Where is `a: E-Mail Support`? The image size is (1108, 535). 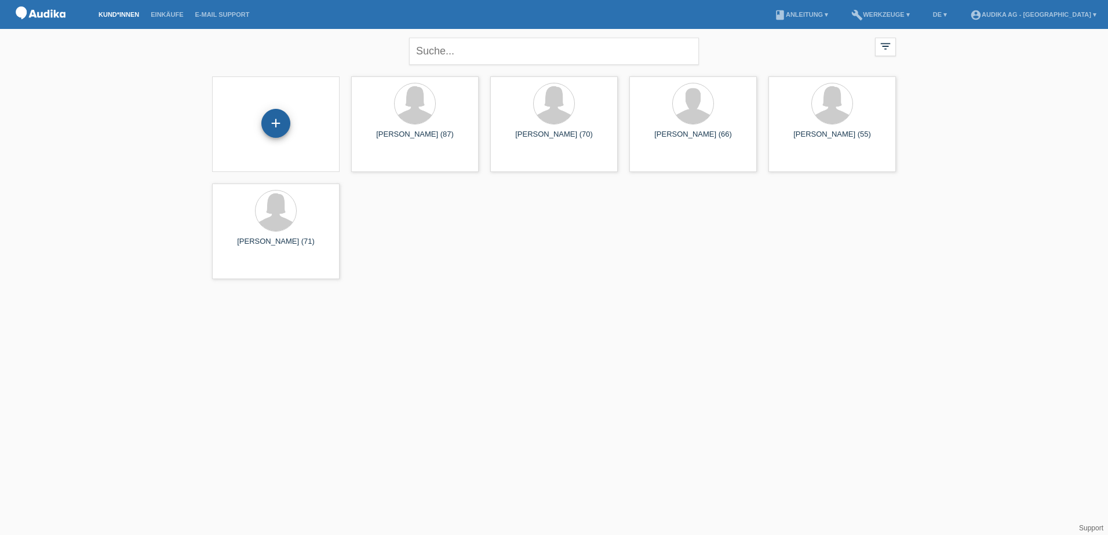 a: E-Mail Support is located at coordinates (223, 14).